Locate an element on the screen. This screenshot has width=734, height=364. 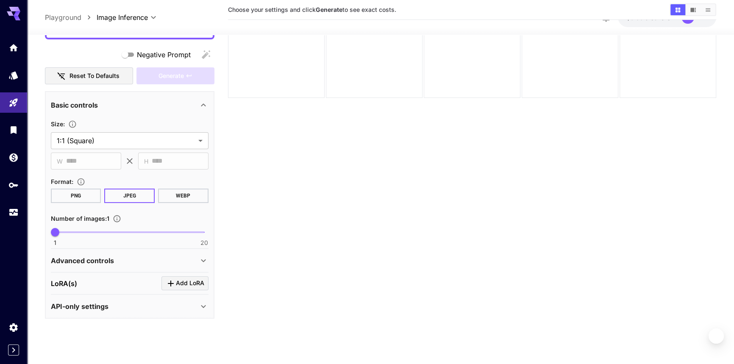
button: WEBP is located at coordinates (183, 195).